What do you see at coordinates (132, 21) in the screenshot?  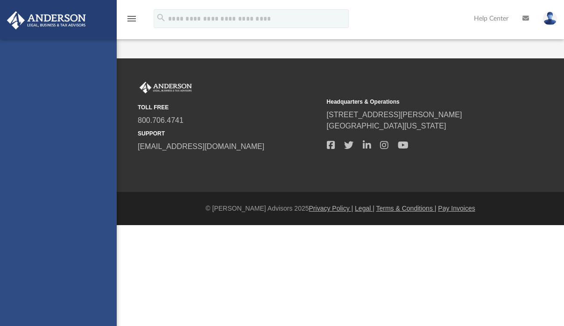 I see `a: menu` at bounding box center [132, 21].